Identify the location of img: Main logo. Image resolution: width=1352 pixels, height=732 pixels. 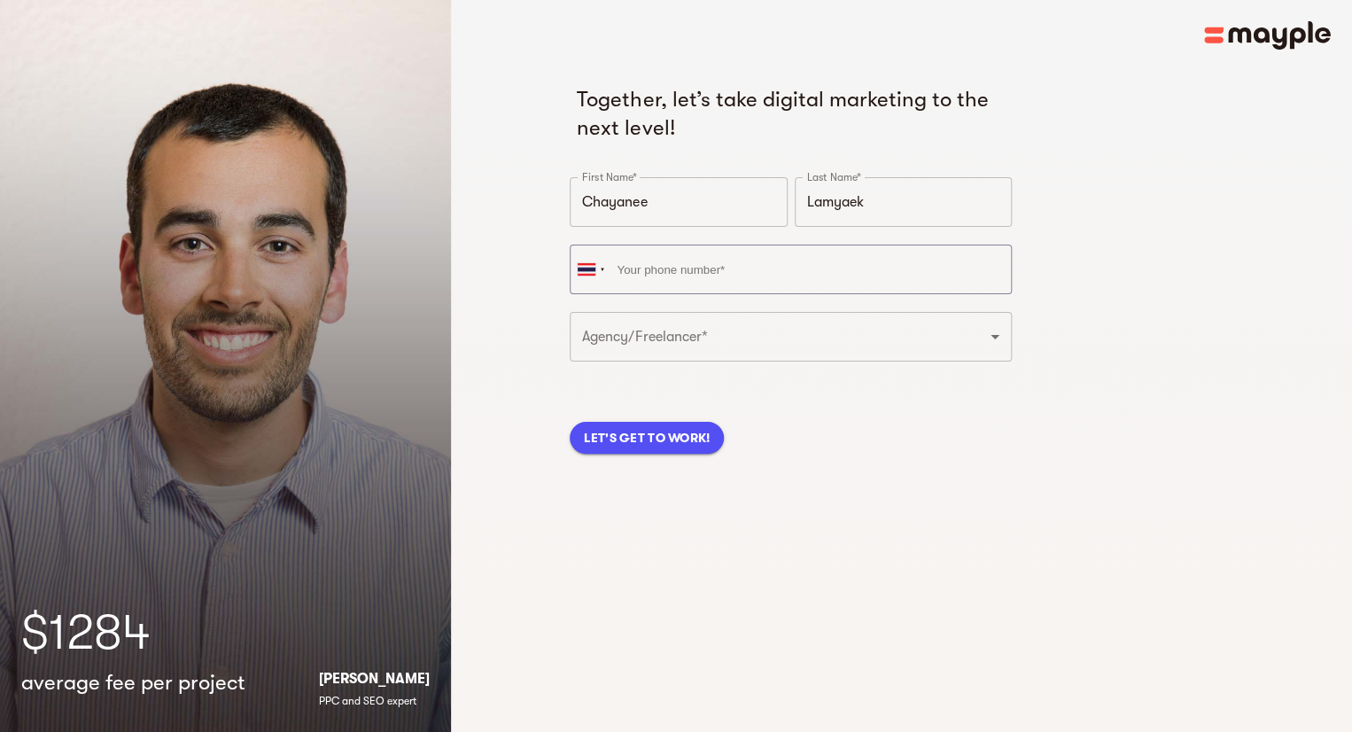
(1267, 35).